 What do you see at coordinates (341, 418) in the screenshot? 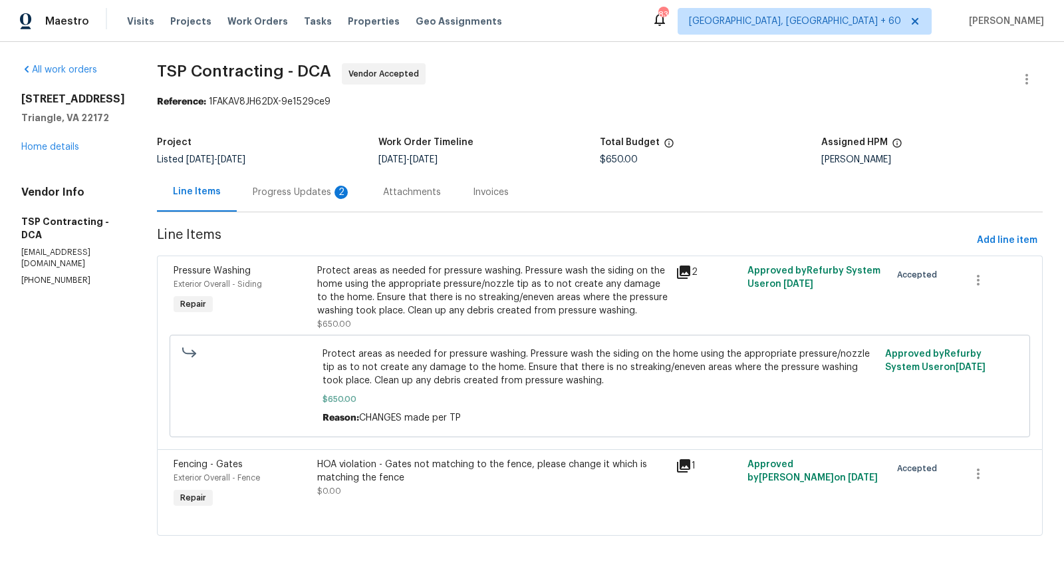
I see `span: Reason:` at bounding box center [341, 418].